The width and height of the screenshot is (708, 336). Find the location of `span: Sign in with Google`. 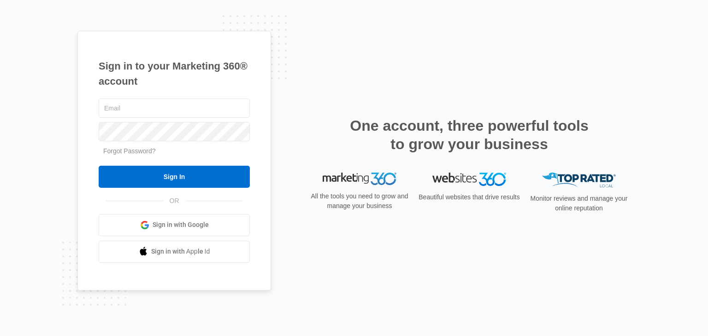

span: Sign in with Google is located at coordinates (181, 225).